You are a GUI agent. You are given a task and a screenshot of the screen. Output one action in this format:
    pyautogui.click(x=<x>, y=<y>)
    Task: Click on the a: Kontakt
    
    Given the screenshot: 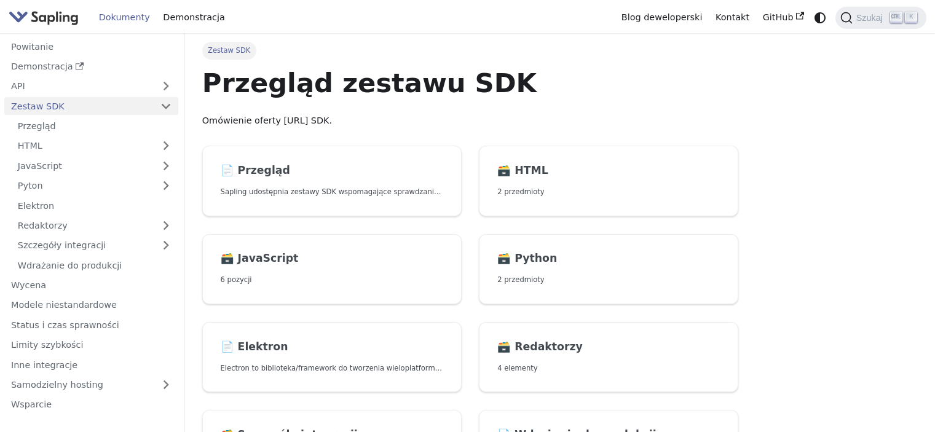 What is the action you would take?
    pyautogui.click(x=732, y=17)
    